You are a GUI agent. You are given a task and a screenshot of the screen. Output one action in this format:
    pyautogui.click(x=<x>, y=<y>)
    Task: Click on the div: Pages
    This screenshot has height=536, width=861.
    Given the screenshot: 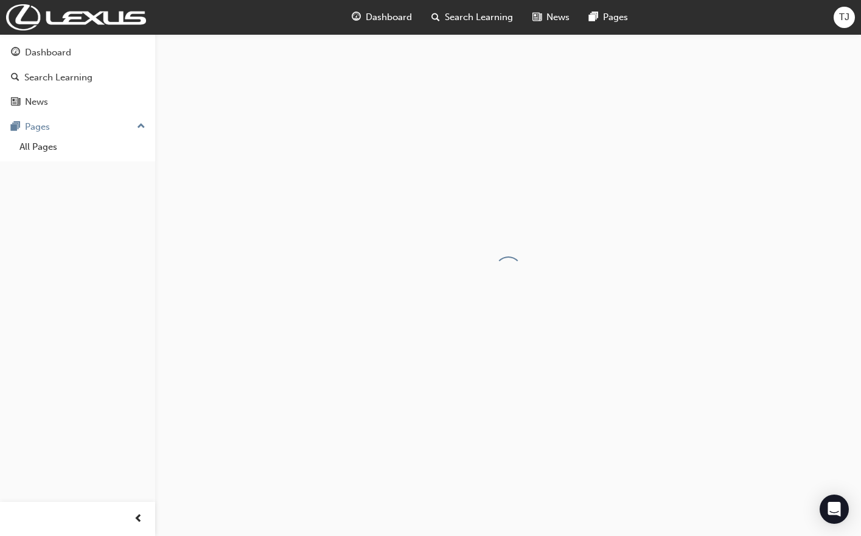 What is the action you would take?
    pyautogui.click(x=37, y=127)
    